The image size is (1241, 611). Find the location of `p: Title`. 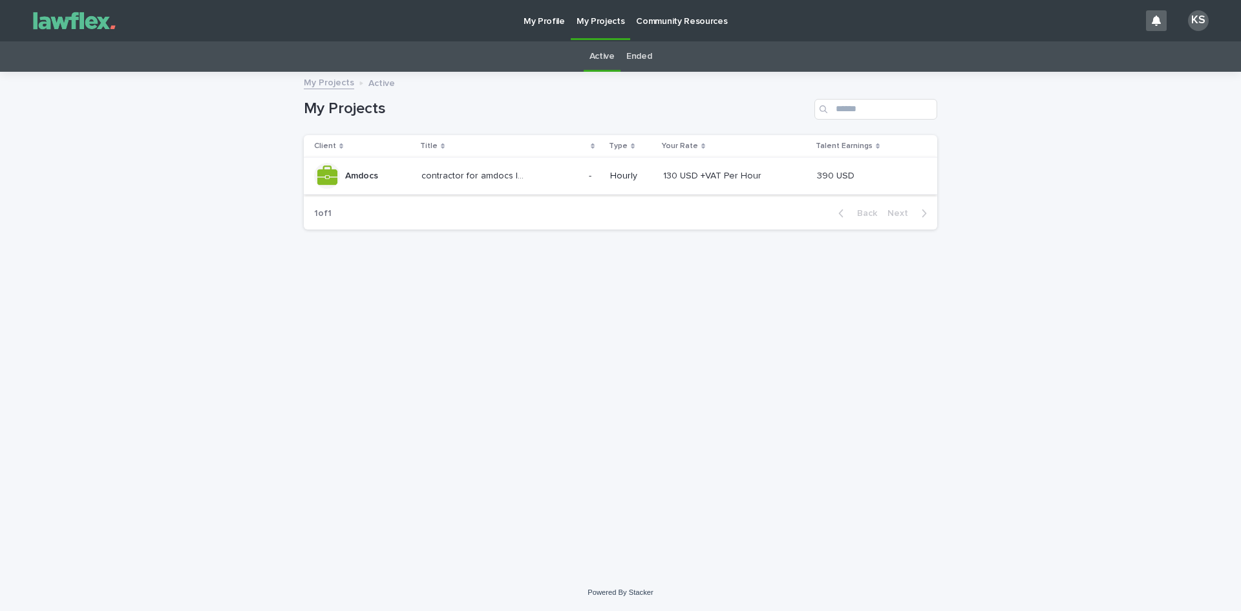

p: Title is located at coordinates (428, 146).